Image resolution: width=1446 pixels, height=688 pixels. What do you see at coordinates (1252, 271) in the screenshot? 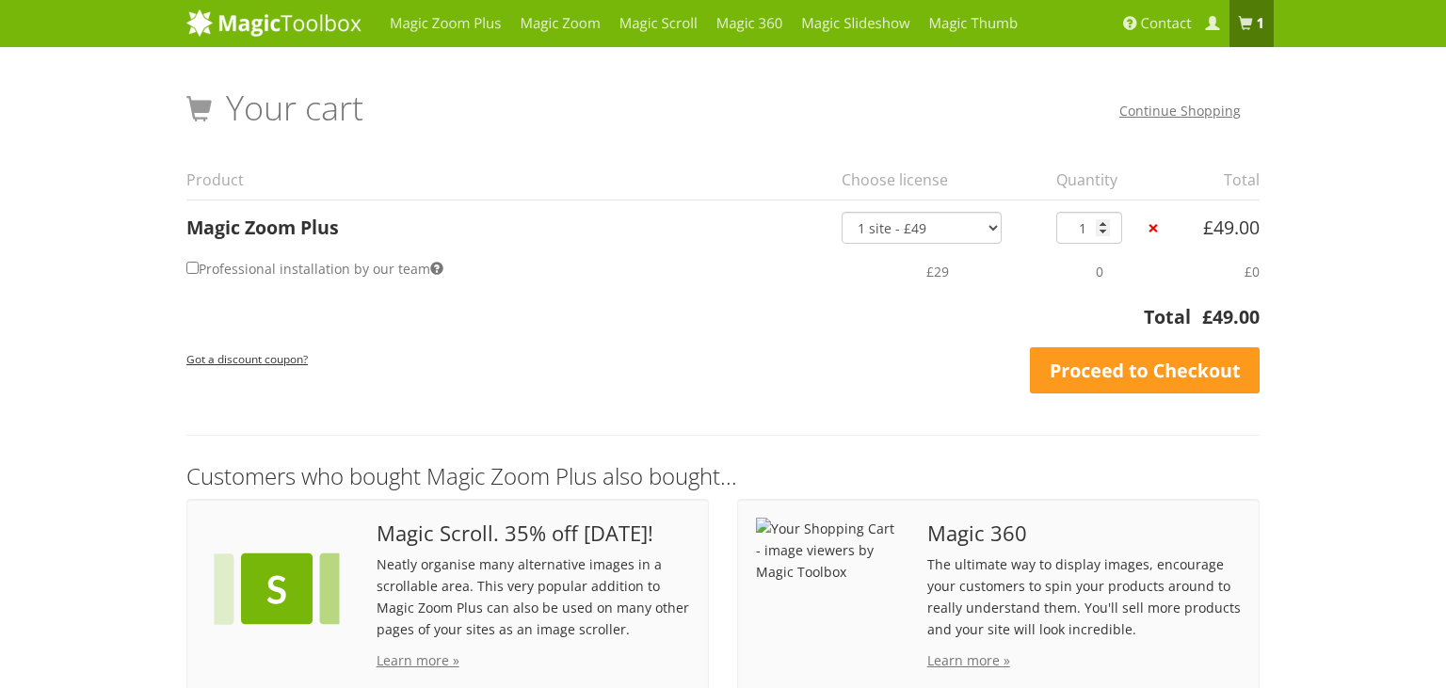
I see `span: £0` at bounding box center [1252, 271].